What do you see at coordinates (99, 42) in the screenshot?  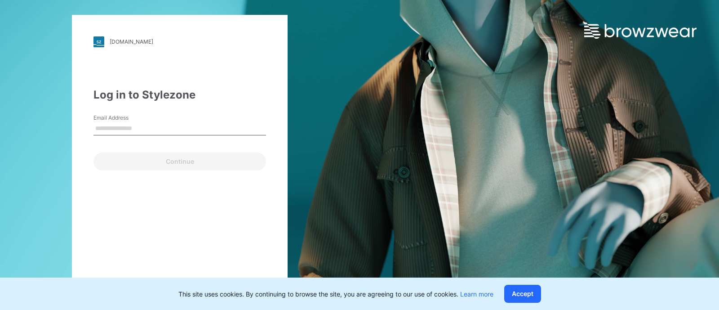 I see `img: stylezone-logo.562084cfcfab977791bfbf7441f1a819.svg` at bounding box center [99, 42].